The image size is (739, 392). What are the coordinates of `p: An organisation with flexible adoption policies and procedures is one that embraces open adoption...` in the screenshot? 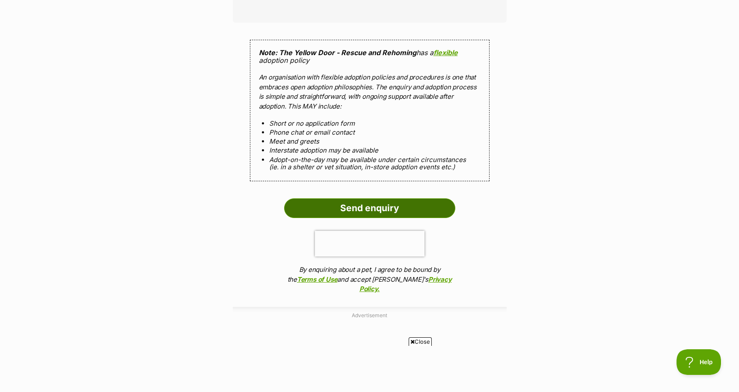 It's located at (370, 92).